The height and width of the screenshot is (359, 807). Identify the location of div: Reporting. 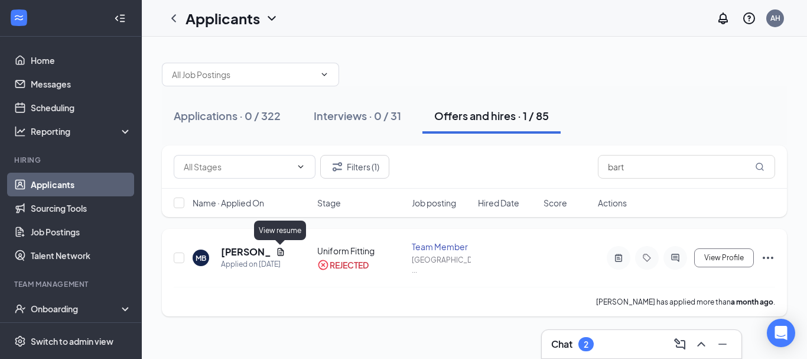
(82, 131).